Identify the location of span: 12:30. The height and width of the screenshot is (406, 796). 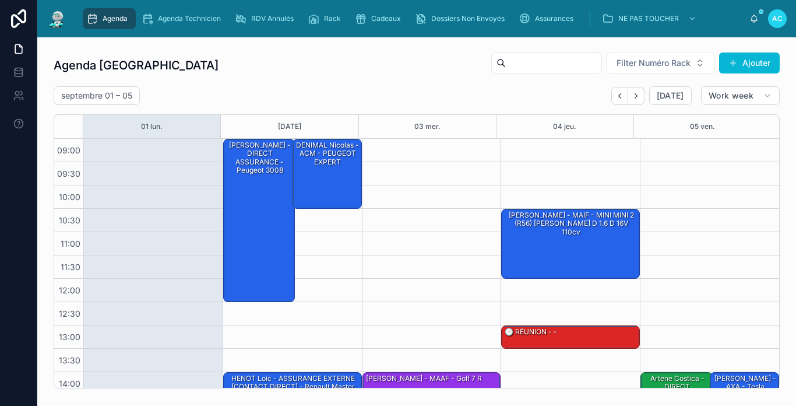
(69, 313).